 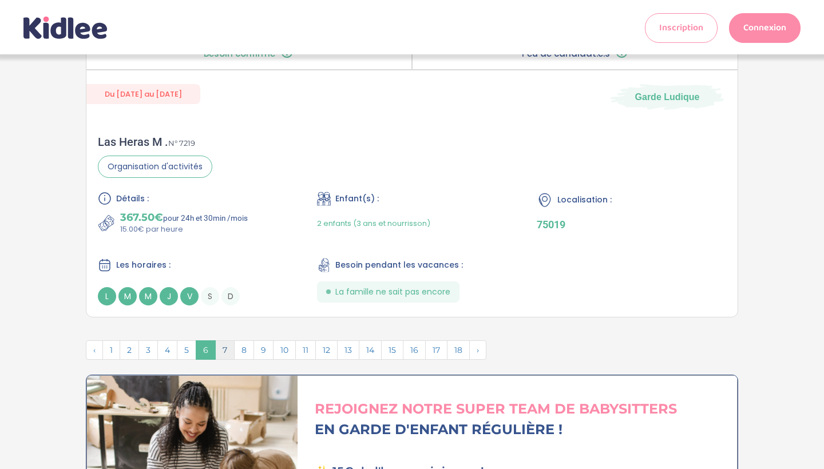 What do you see at coordinates (167, 350) in the screenshot?
I see `span: 4` at bounding box center [167, 350].